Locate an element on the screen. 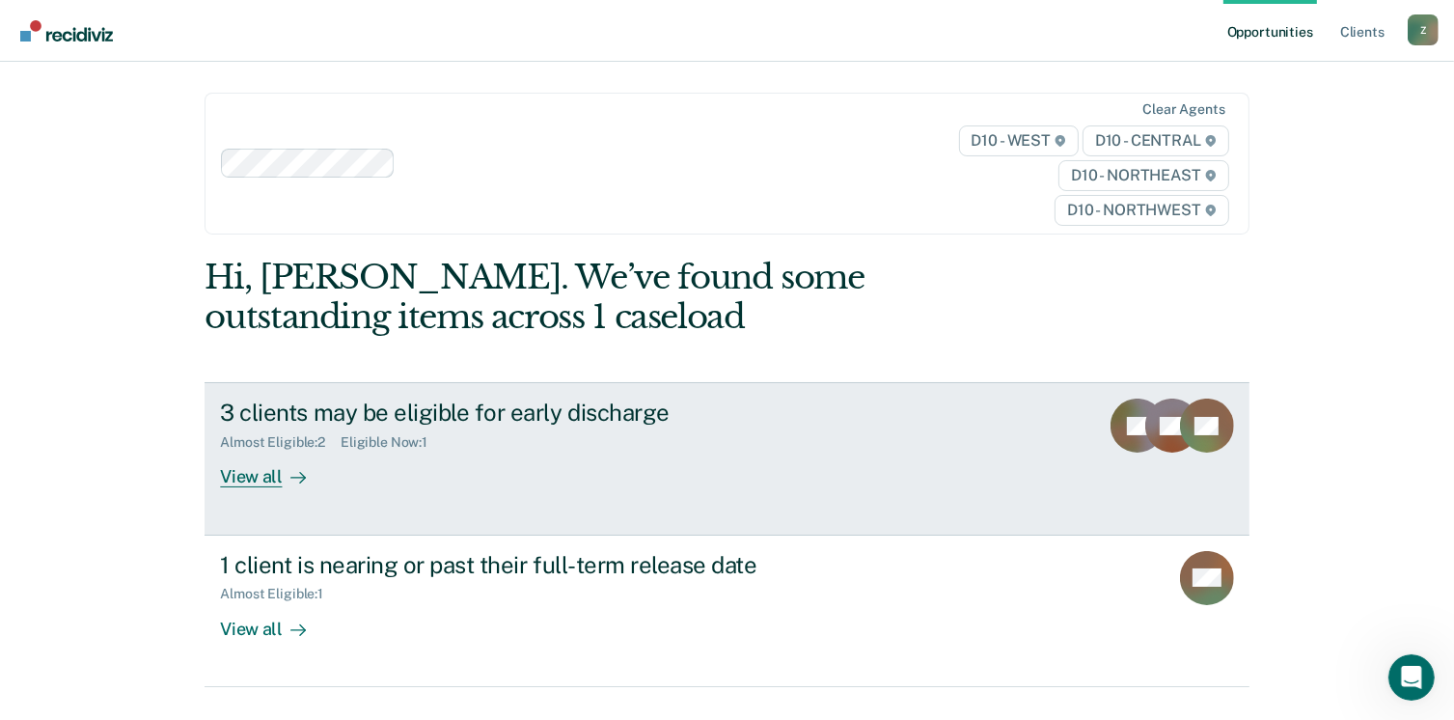 Image resolution: width=1454 pixels, height=720 pixels. div: Almost Eligible : 2 is located at coordinates (280, 442).